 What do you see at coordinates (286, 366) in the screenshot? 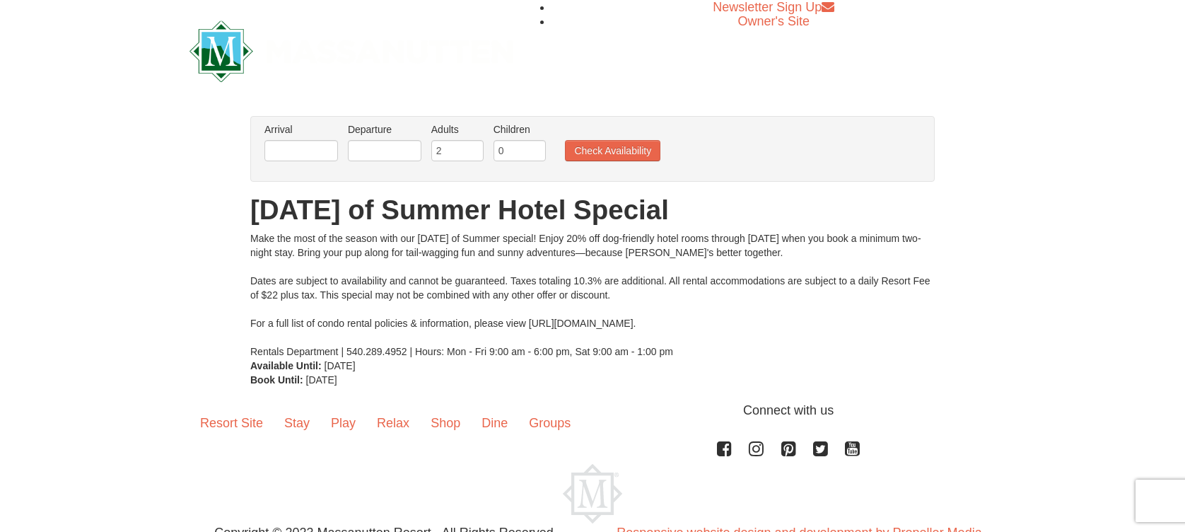
I see `strong: Available Until:` at bounding box center [286, 366].